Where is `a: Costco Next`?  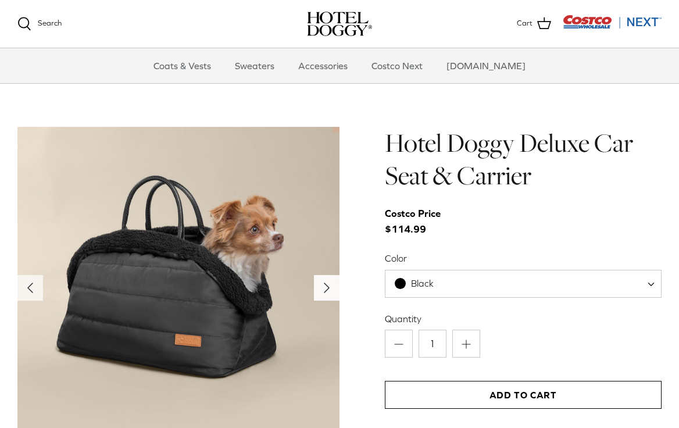
a: Costco Next is located at coordinates (397, 66).